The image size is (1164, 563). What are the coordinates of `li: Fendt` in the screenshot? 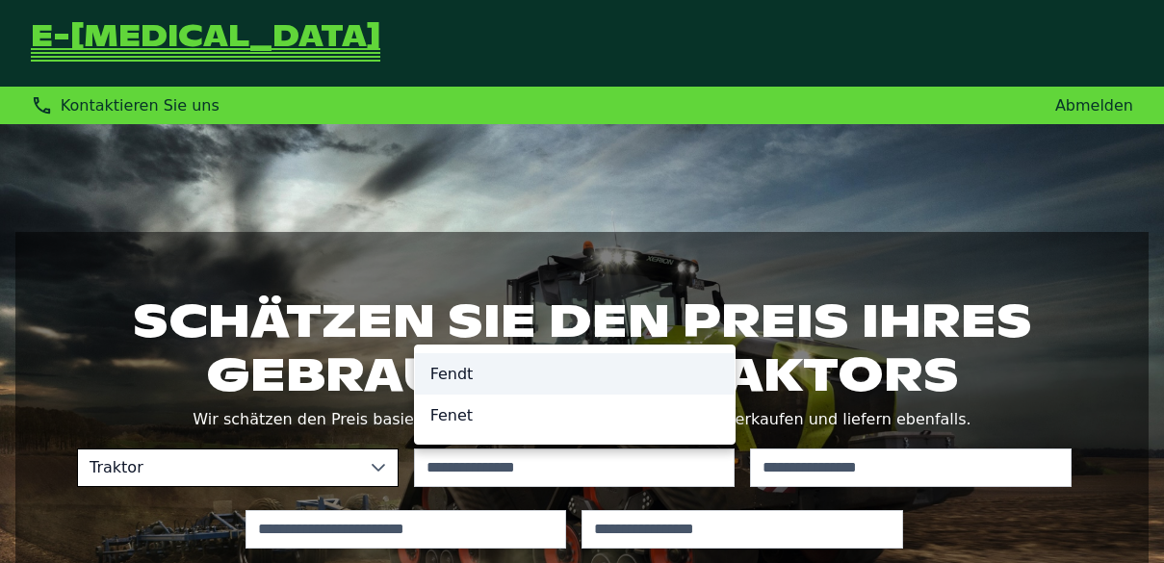 It's located at (575, 374).